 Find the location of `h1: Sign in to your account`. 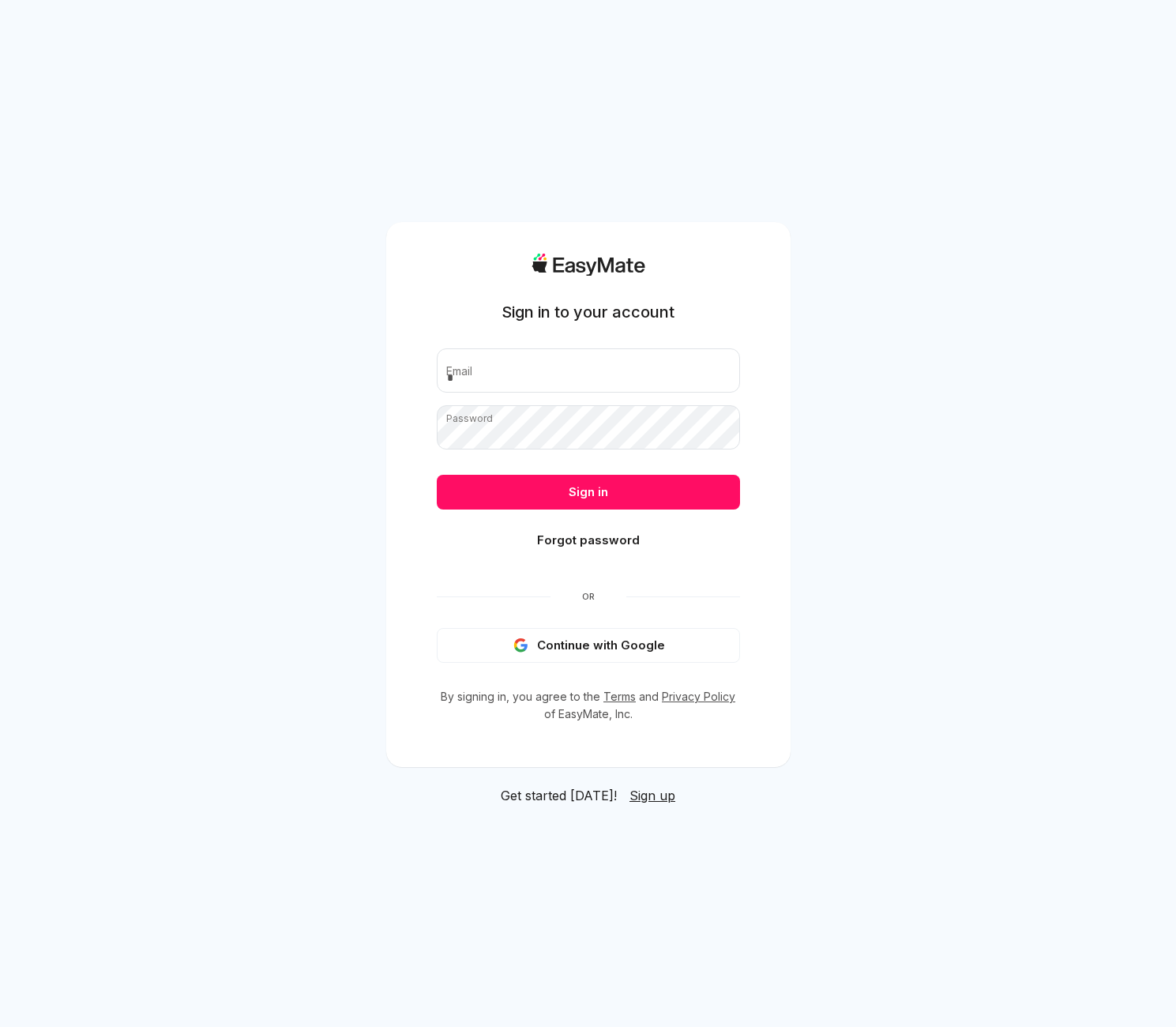

h1: Sign in to your account is located at coordinates (588, 312).